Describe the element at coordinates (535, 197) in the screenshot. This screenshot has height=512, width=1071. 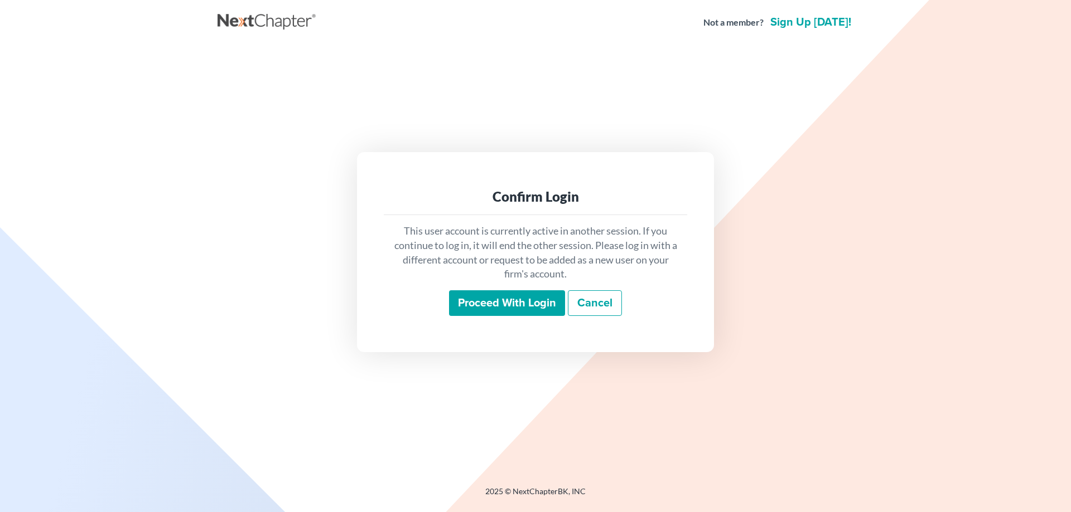
I see `div: Confirm Login` at that location.